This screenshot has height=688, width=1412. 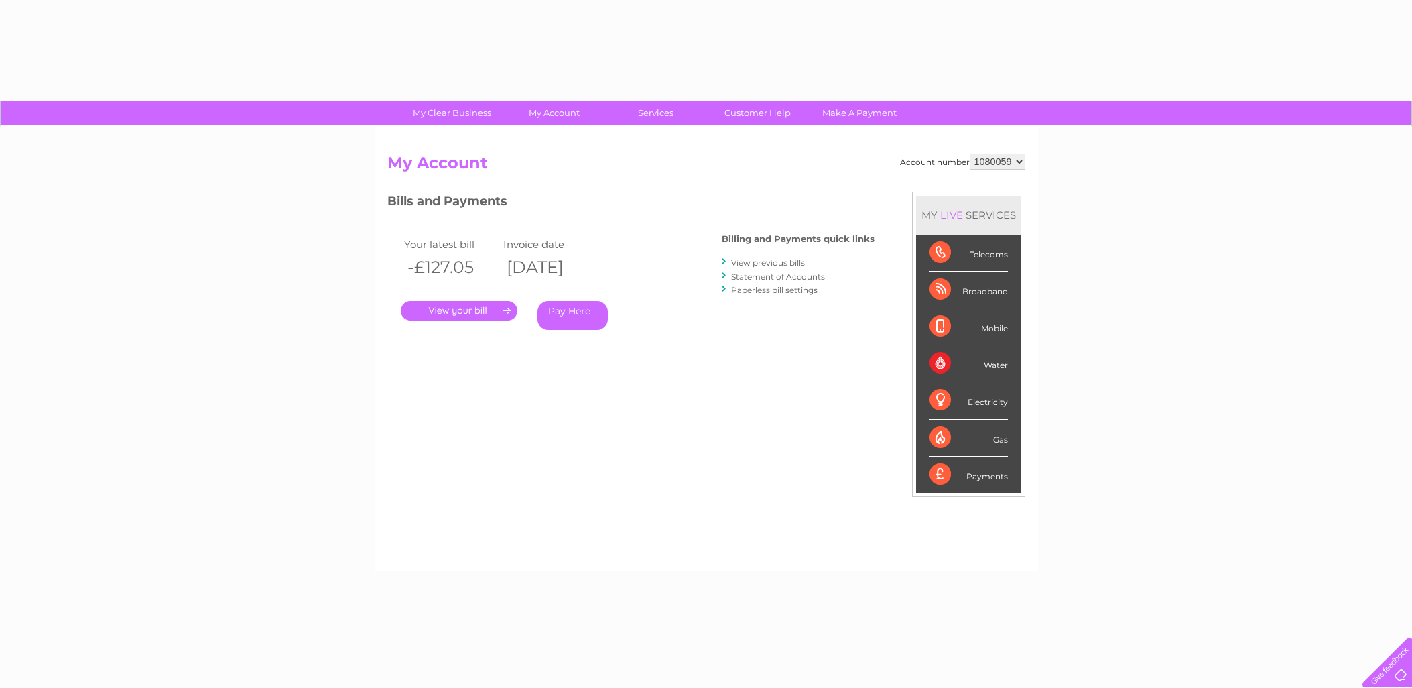 I want to click on h3: Bills and Payments, so click(x=631, y=203).